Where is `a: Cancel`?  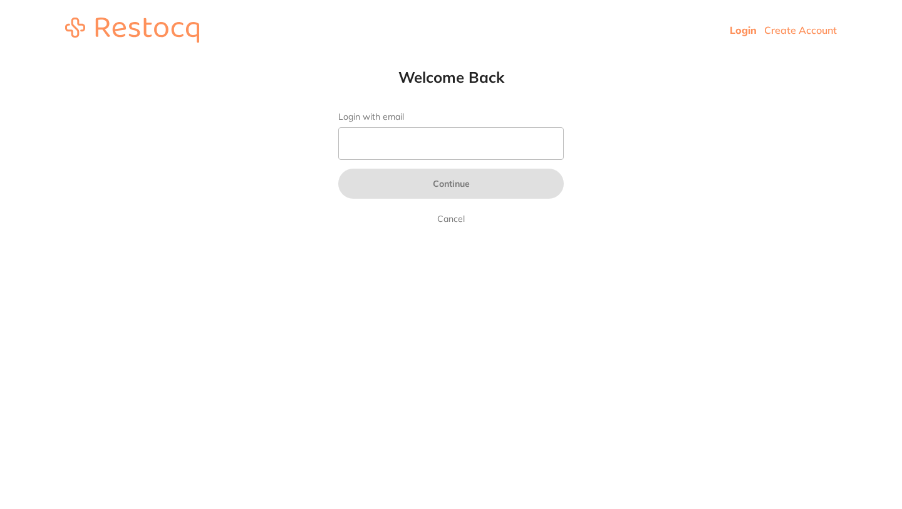
a: Cancel is located at coordinates (451, 219).